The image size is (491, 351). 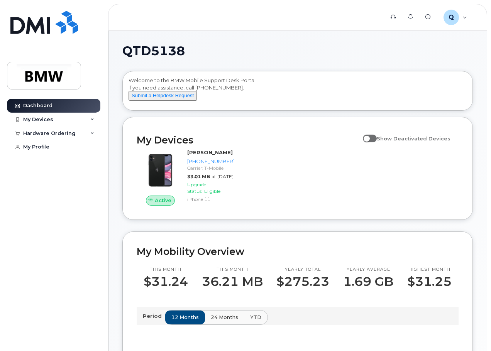 What do you see at coordinates (368, 270) in the screenshot?
I see `p: Yearly average` at bounding box center [368, 270].